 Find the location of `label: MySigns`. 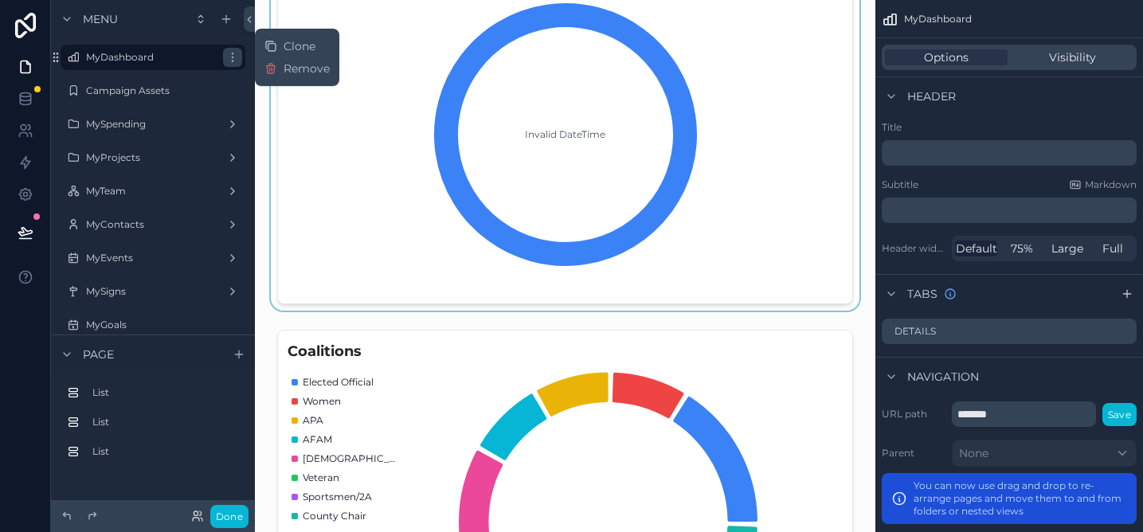

label: MySigns is located at coordinates (153, 292).